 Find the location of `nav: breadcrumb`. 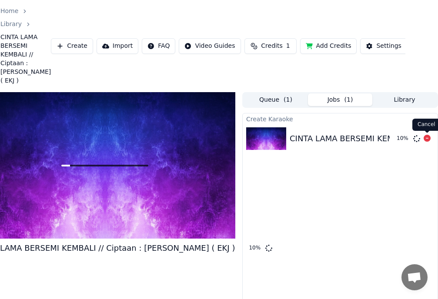

nav: breadcrumb is located at coordinates (26, 46).